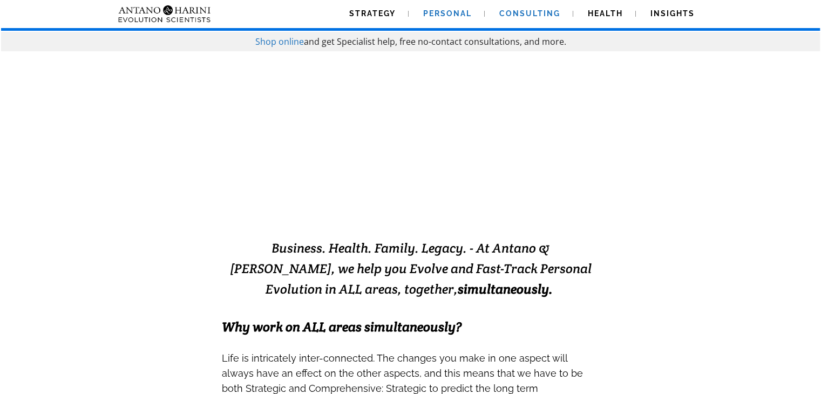 The image size is (821, 394). What do you see at coordinates (529, 13) in the screenshot?
I see `span: Consulting` at bounding box center [529, 13].